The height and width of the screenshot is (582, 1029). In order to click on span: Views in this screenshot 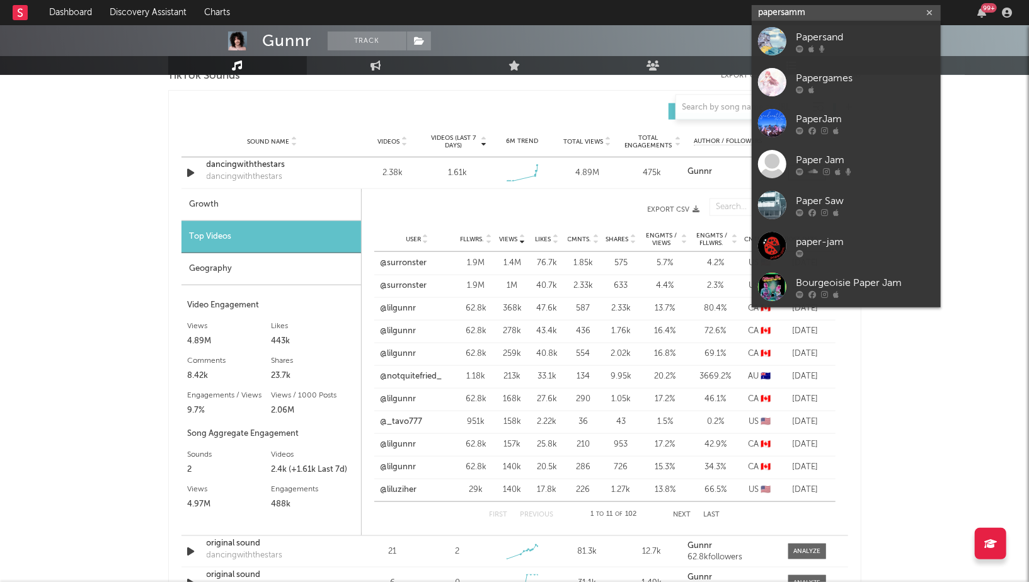, I will do `click(508, 239)`.